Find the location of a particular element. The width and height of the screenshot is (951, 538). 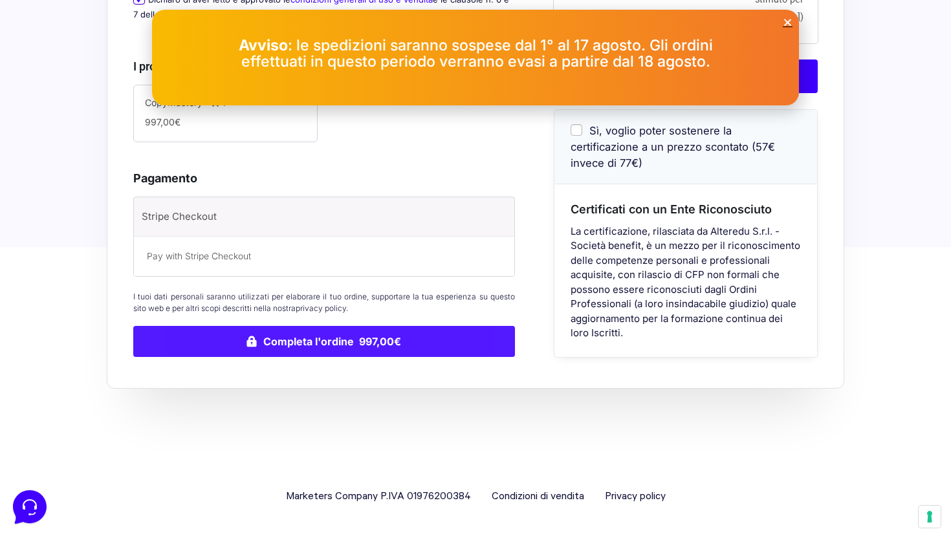

p: Pay with Stripe Checkout is located at coordinates (324, 256).